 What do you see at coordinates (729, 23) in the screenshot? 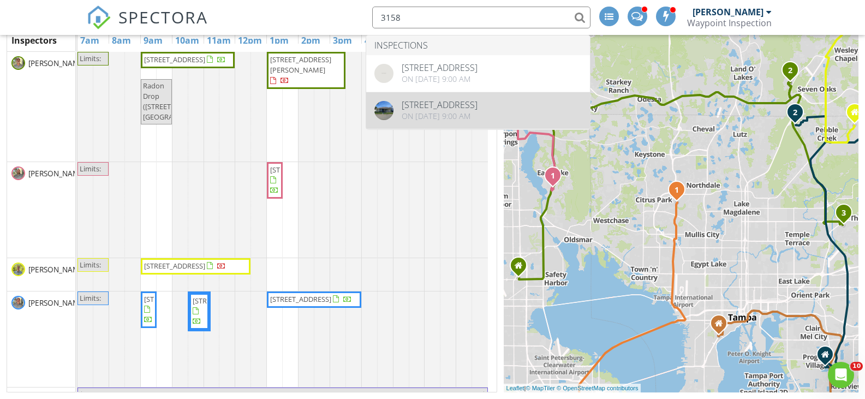
I see `div: Waypoint Inspection` at bounding box center [729, 23].